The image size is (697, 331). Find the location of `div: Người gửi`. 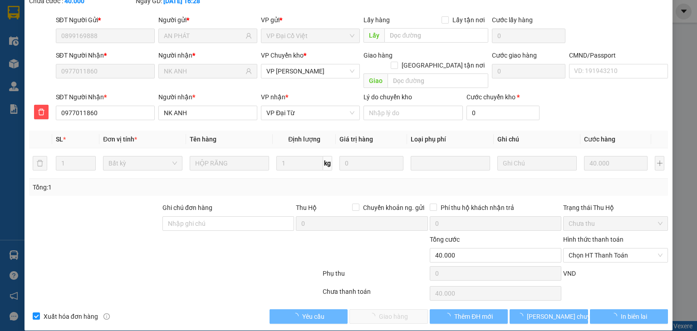

div: Người gửi is located at coordinates (208, 20).